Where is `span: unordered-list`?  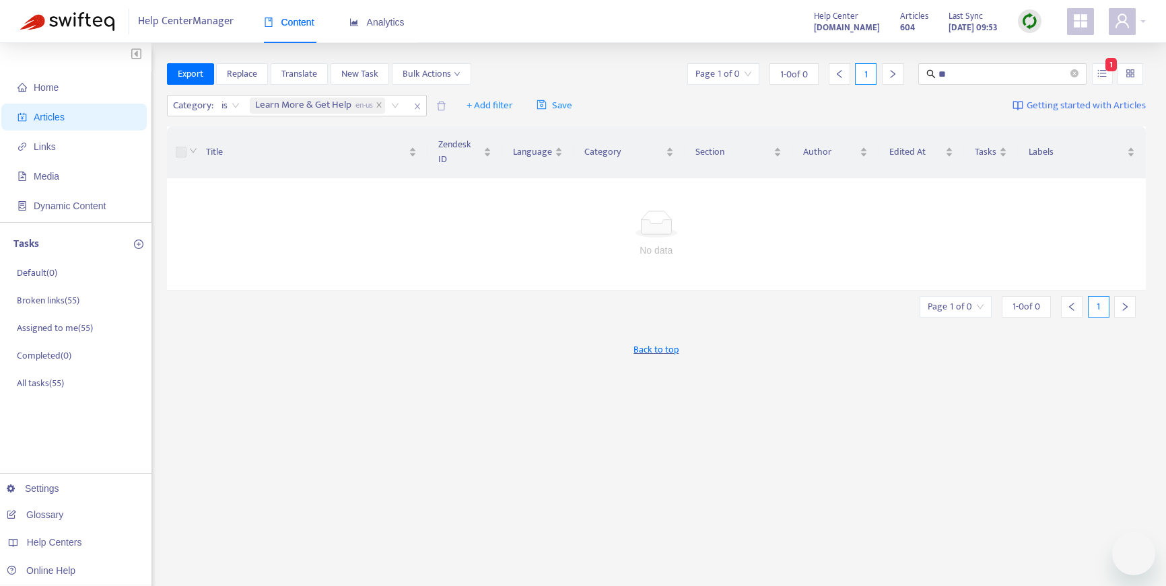
span: unordered-list is located at coordinates (1102, 73).